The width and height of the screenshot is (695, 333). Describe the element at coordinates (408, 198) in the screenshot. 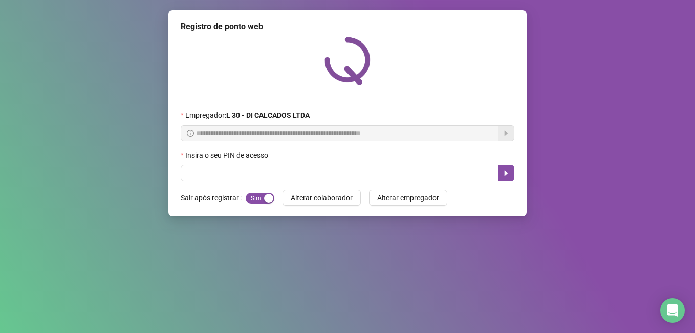

I see `button: Alterar empregador` at that location.